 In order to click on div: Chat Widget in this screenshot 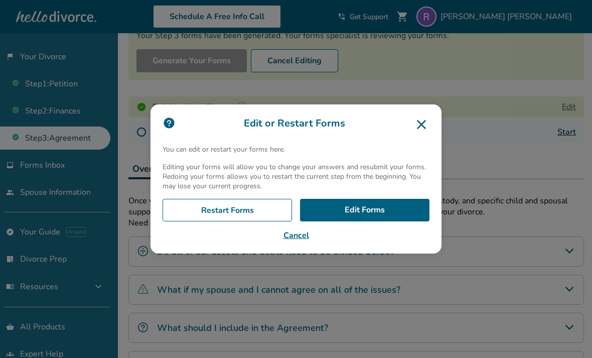, I will do `click(567, 334)`.